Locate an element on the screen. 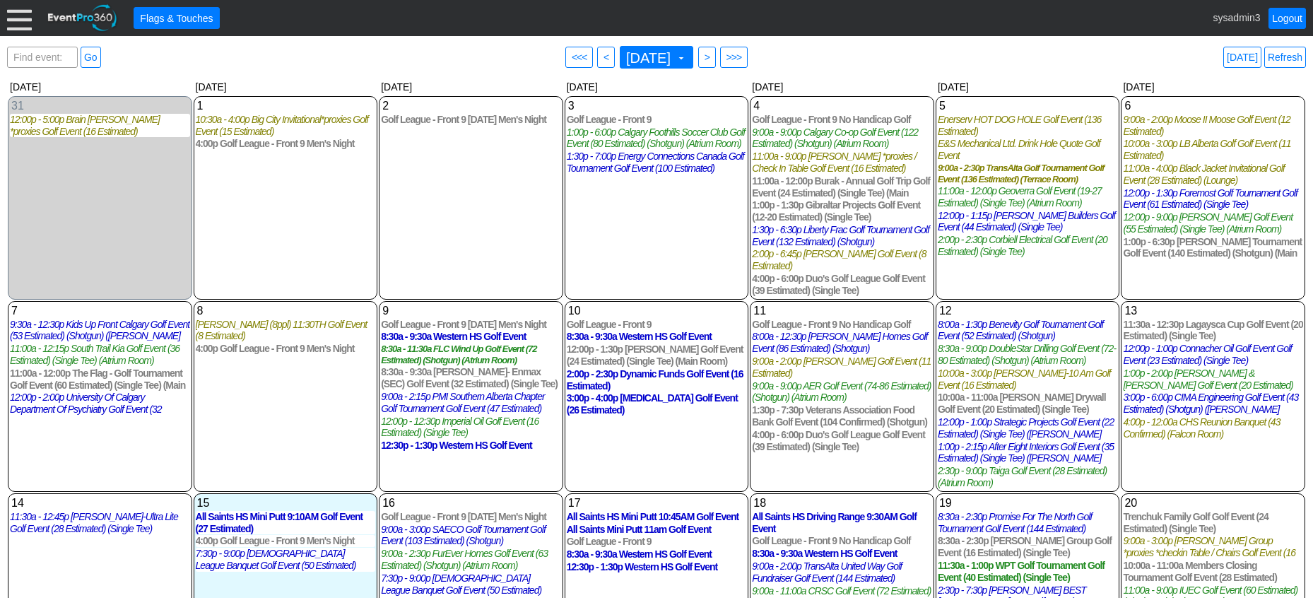 This screenshot has width=1313, height=605. div: Trenchuk Family Golf Golf Event (24 Estimated) (Single Tee) is located at coordinates (1213, 523).